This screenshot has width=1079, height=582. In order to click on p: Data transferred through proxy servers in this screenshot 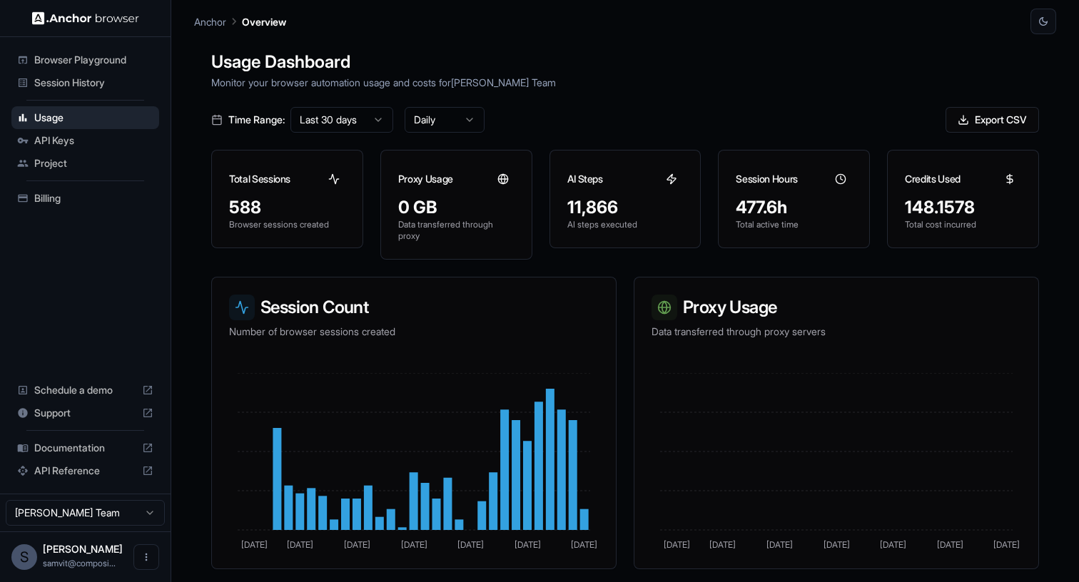, I will do `click(836, 332)`.